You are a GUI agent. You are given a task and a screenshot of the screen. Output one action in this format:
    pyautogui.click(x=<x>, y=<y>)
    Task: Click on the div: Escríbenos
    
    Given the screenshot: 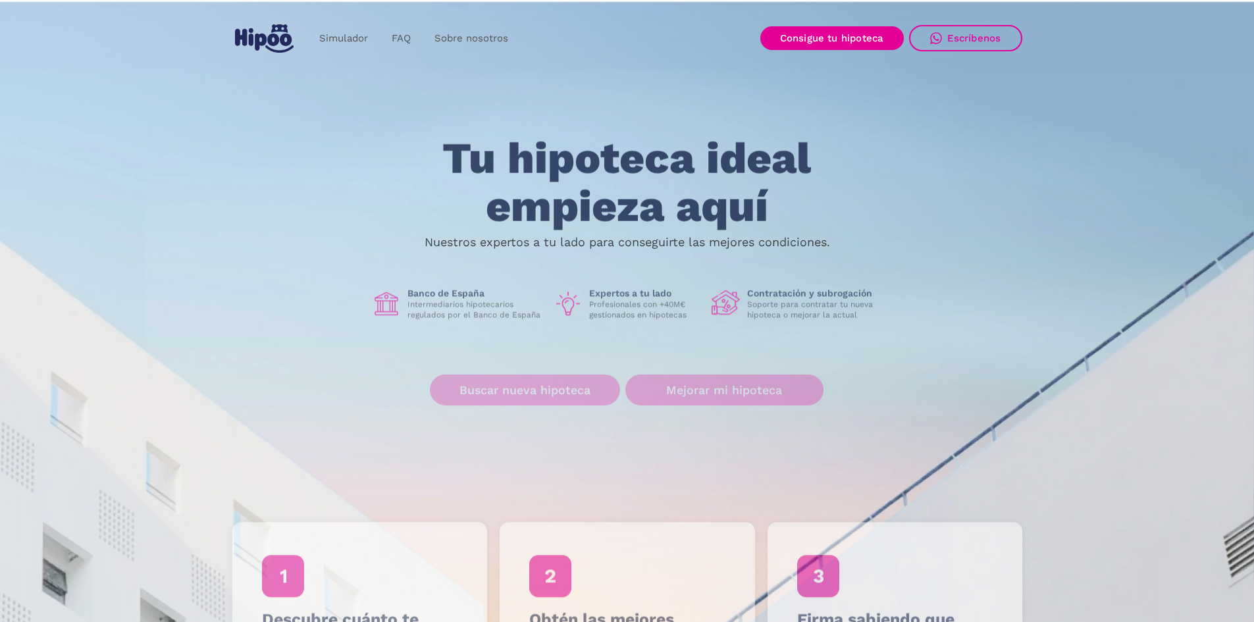 What is the action you would take?
    pyautogui.click(x=974, y=38)
    